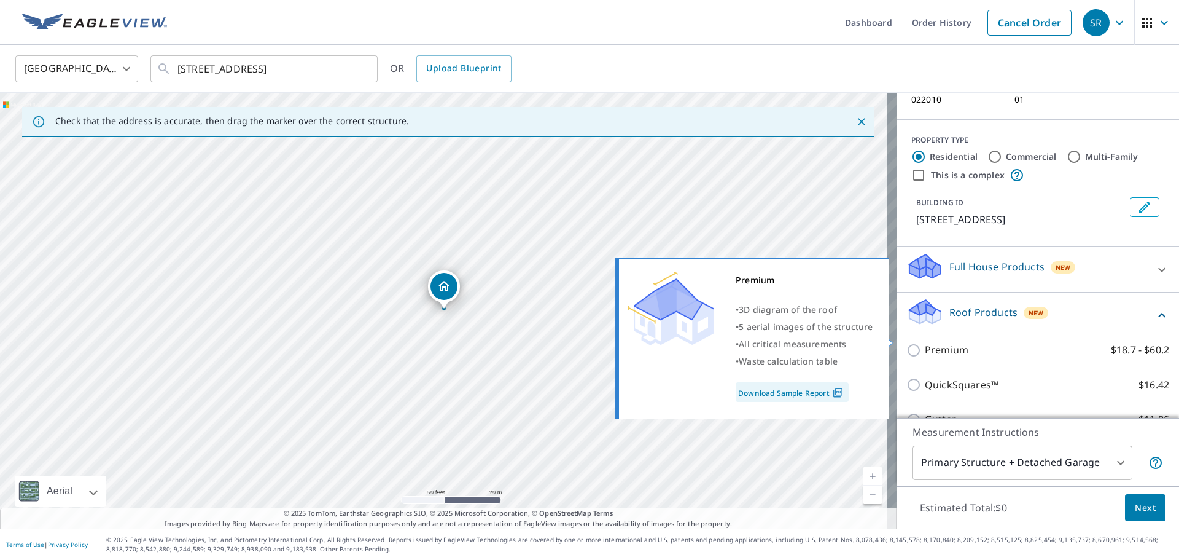  Describe the element at coordinates (873, 494) in the screenshot. I see `a: Current Level 19, Zoom Out` at that location.